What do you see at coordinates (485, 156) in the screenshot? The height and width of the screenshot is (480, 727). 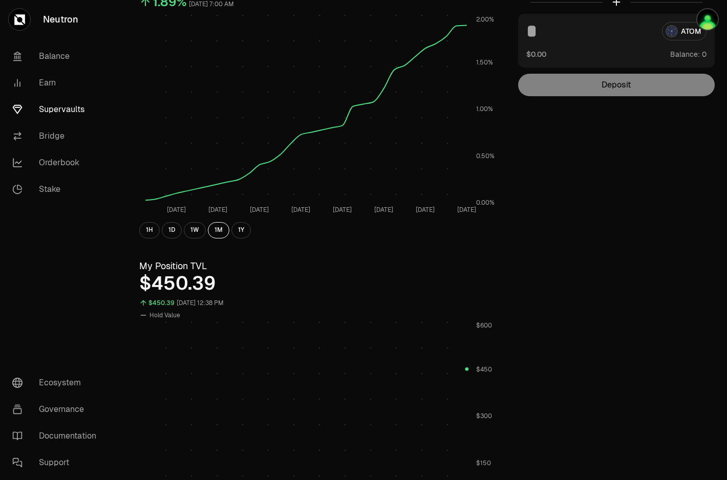 I see `tspan: 0.50%` at bounding box center [485, 156].